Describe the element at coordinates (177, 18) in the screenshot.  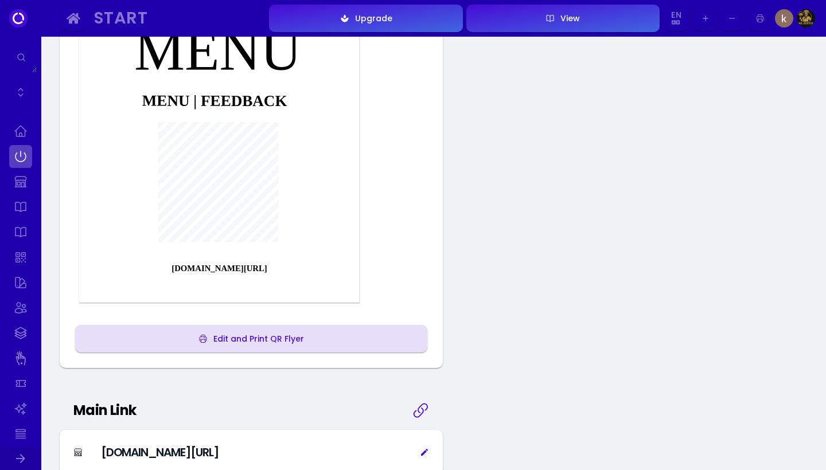
I see `button: Start` at that location.